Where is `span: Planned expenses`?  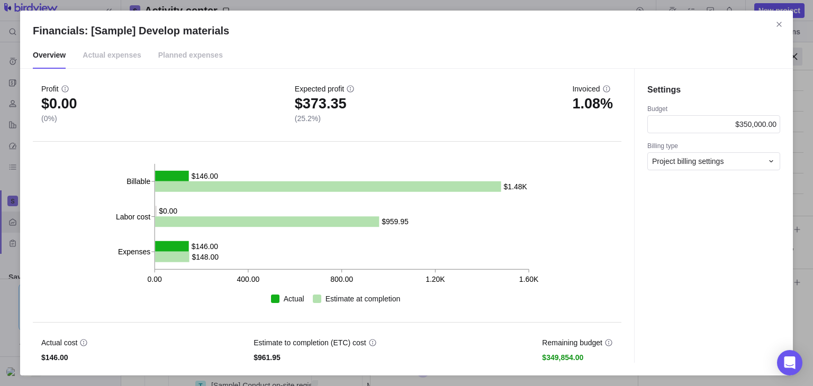 span: Planned expenses is located at coordinates (190, 56).